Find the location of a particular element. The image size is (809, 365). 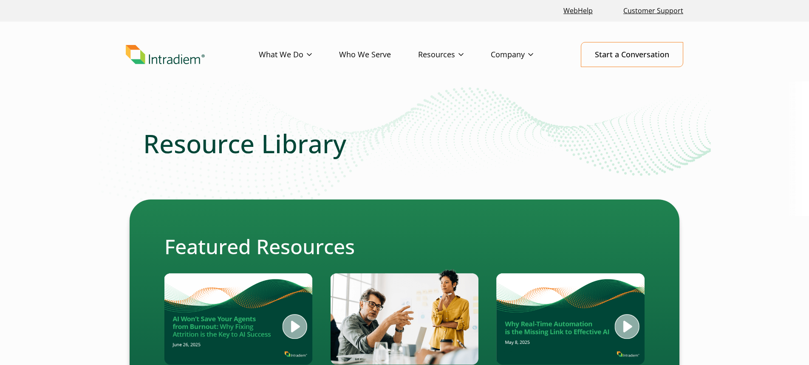

img: Intradiem is located at coordinates (165, 55).